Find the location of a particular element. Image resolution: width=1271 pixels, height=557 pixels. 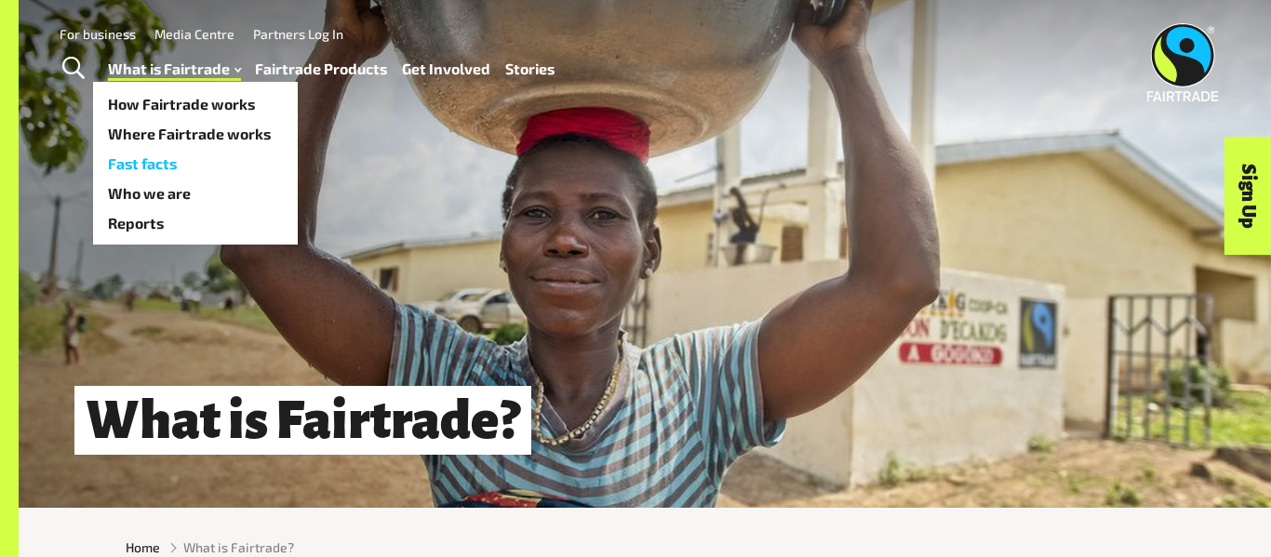

a: Toggle Search is located at coordinates (73, 69).